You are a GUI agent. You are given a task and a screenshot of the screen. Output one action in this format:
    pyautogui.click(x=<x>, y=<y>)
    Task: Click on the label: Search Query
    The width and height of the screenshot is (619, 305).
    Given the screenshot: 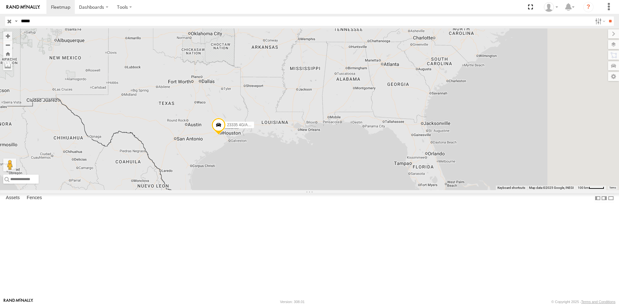 What is the action you would take?
    pyautogui.click(x=16, y=21)
    